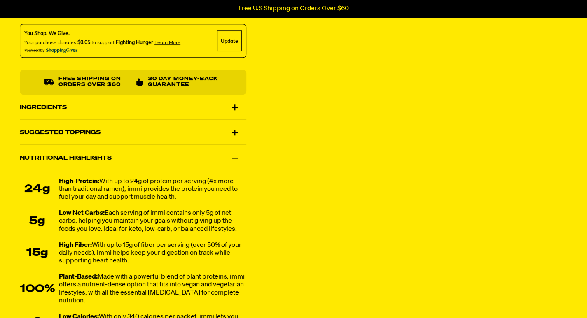 This screenshot has height=318, width=587. What do you see at coordinates (102, 33) in the screenshot?
I see `div: You Shop. We Give.` at bounding box center [102, 33].